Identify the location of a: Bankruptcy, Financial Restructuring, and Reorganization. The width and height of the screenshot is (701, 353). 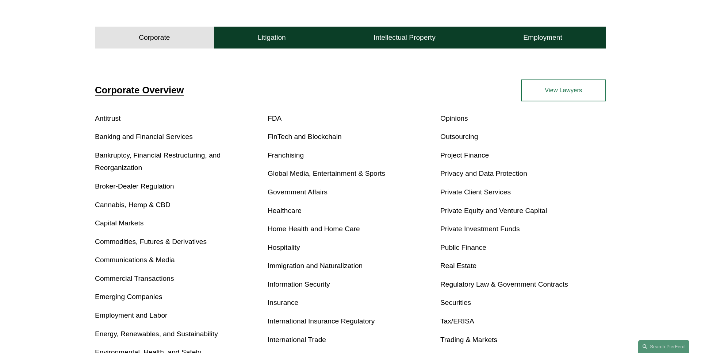
(158, 162).